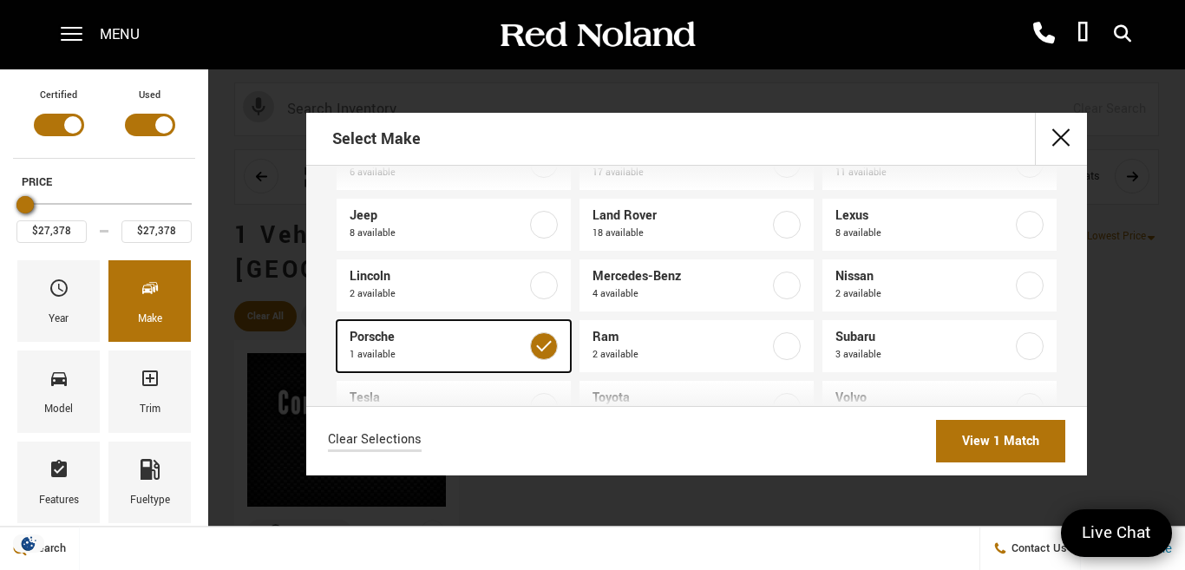  I want to click on div: TrimTrim, so click(149, 391).